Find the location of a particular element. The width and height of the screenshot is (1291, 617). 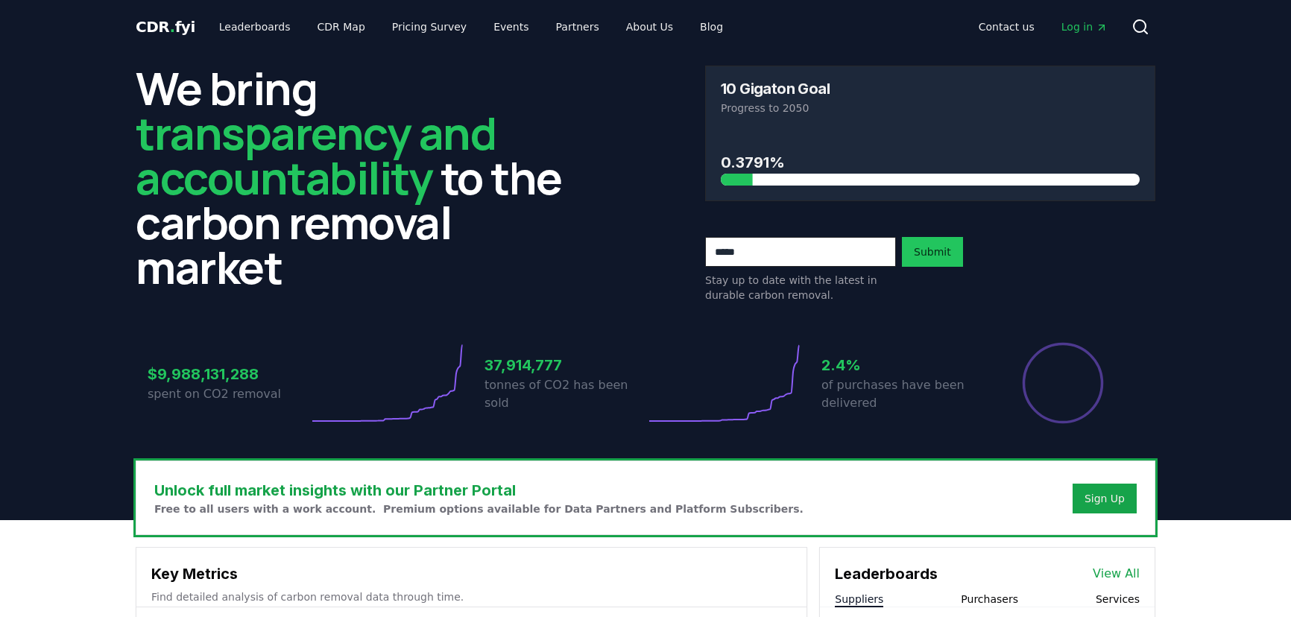

h3: 0.3791% is located at coordinates (930, 162).